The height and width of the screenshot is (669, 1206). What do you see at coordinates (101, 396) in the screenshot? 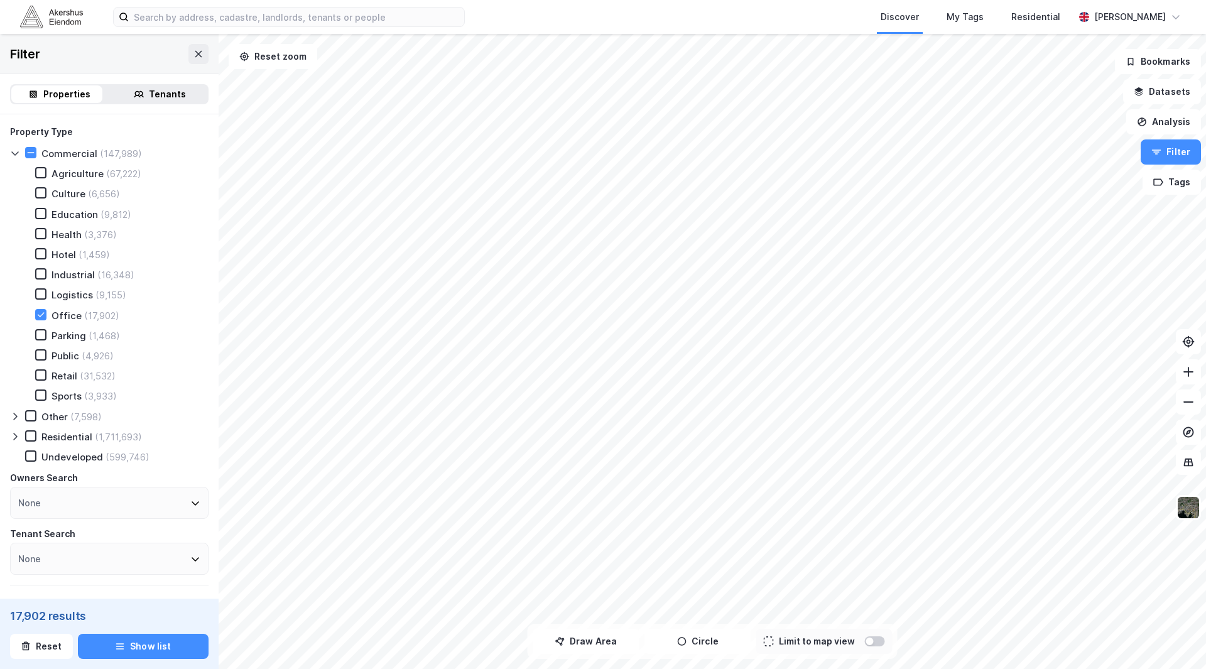
I see `div: (3,933)` at bounding box center [101, 396].